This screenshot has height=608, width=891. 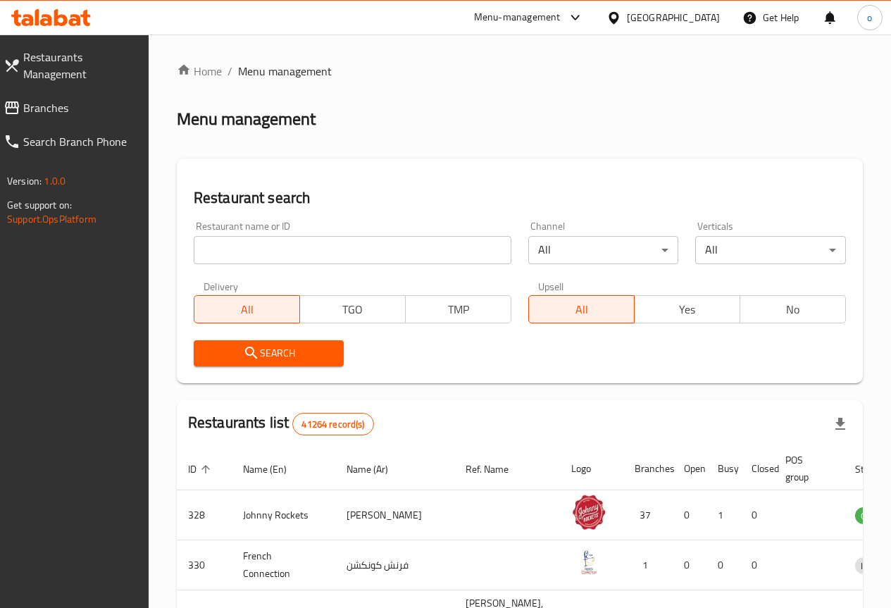 I want to click on span: ID, so click(x=201, y=469).